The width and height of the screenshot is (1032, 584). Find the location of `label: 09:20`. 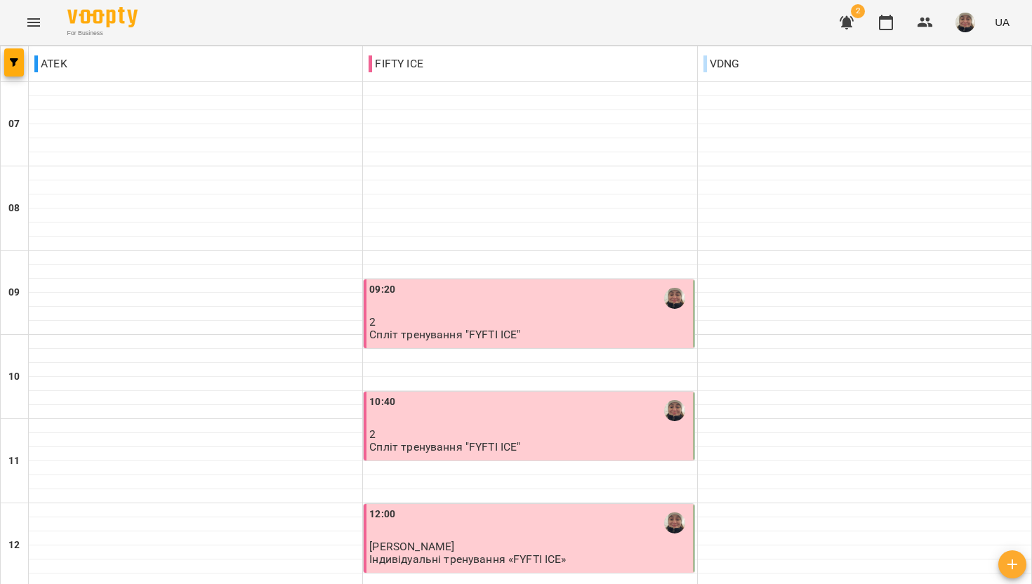

label: 09:20 is located at coordinates (382, 290).